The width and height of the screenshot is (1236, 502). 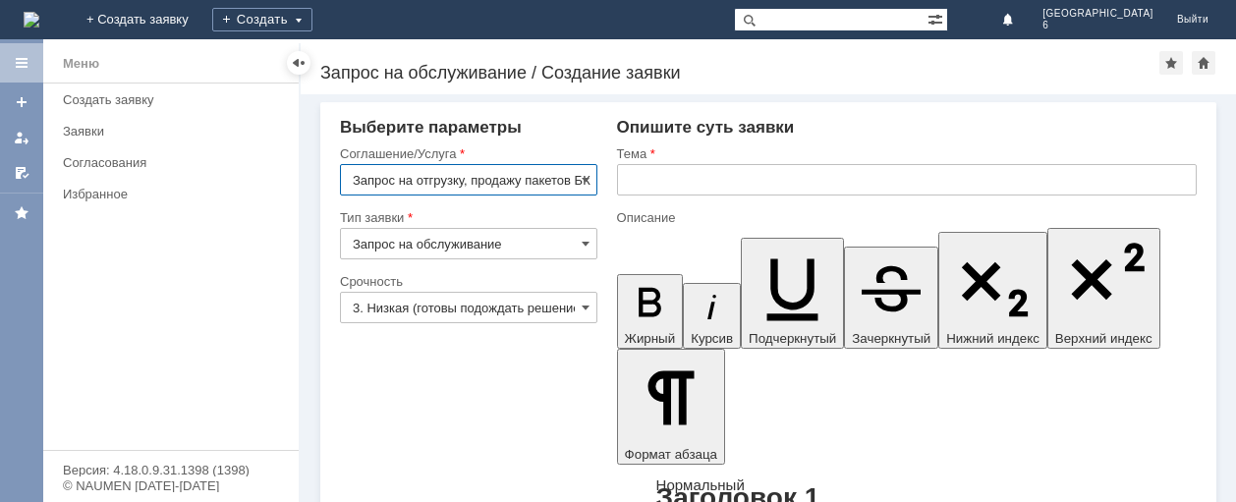 What do you see at coordinates (175, 131) in the screenshot?
I see `div: Заявки` at bounding box center [175, 131].